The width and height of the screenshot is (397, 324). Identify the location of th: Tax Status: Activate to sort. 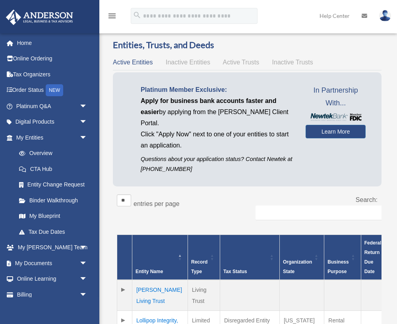
(250, 258).